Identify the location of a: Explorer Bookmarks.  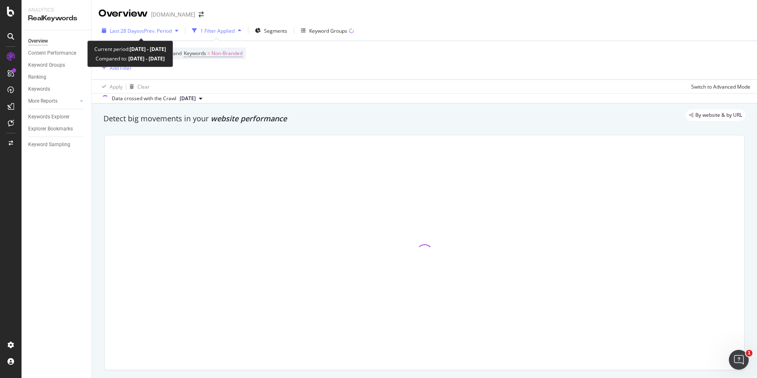
(57, 129).